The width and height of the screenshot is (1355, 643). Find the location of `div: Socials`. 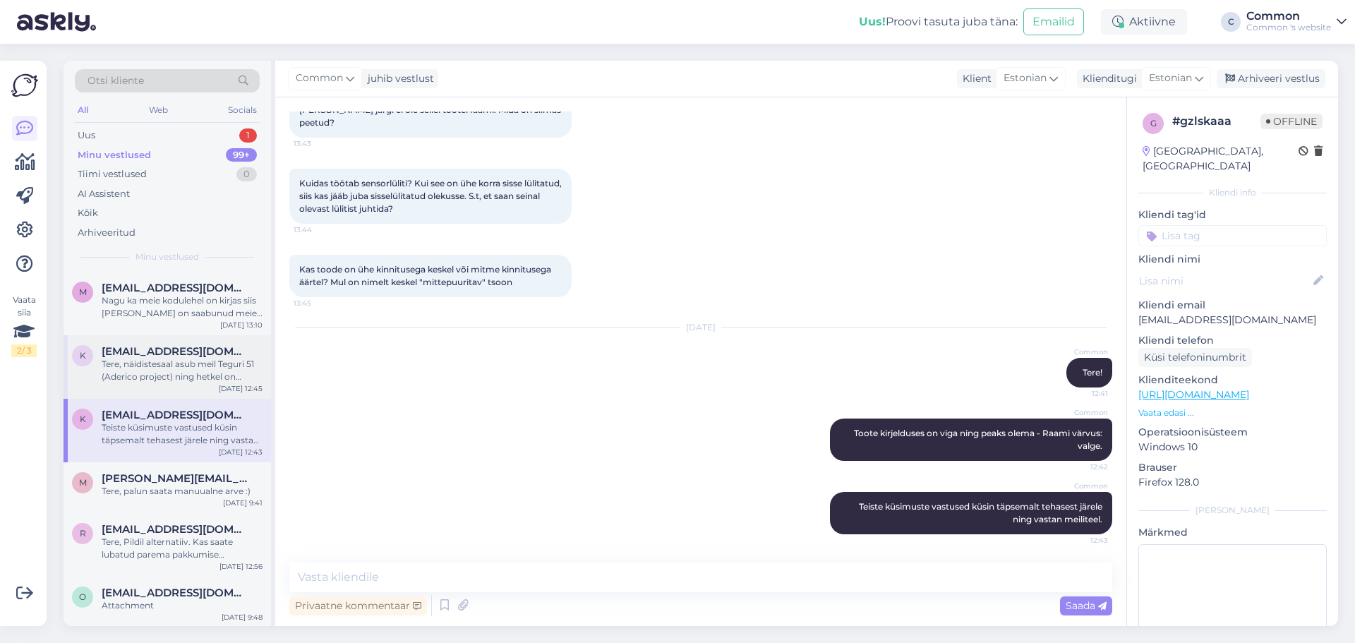

div: Socials is located at coordinates (242, 110).